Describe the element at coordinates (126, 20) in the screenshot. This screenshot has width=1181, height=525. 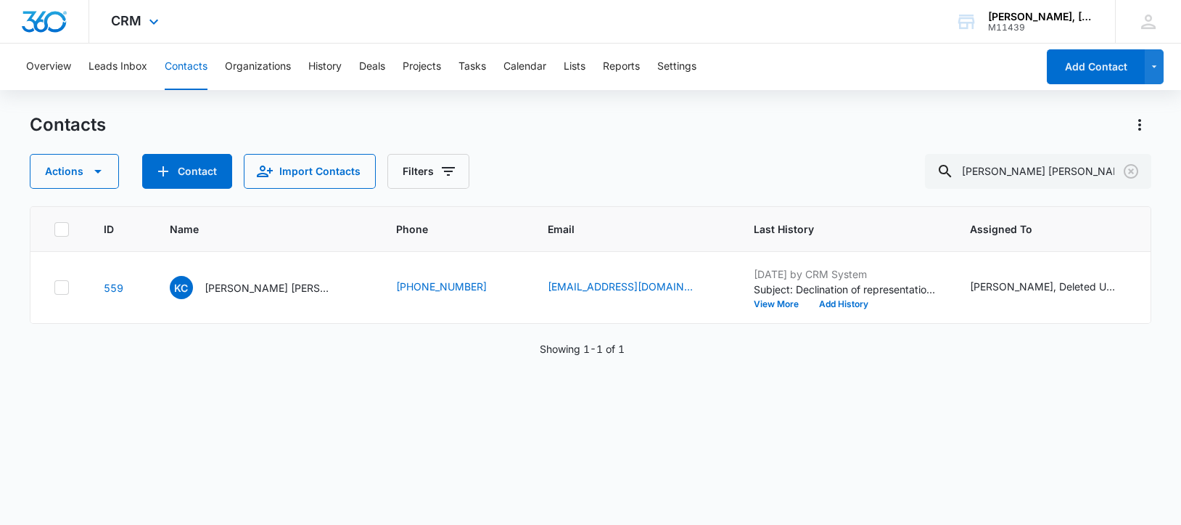
I see `span: CRM` at that location.